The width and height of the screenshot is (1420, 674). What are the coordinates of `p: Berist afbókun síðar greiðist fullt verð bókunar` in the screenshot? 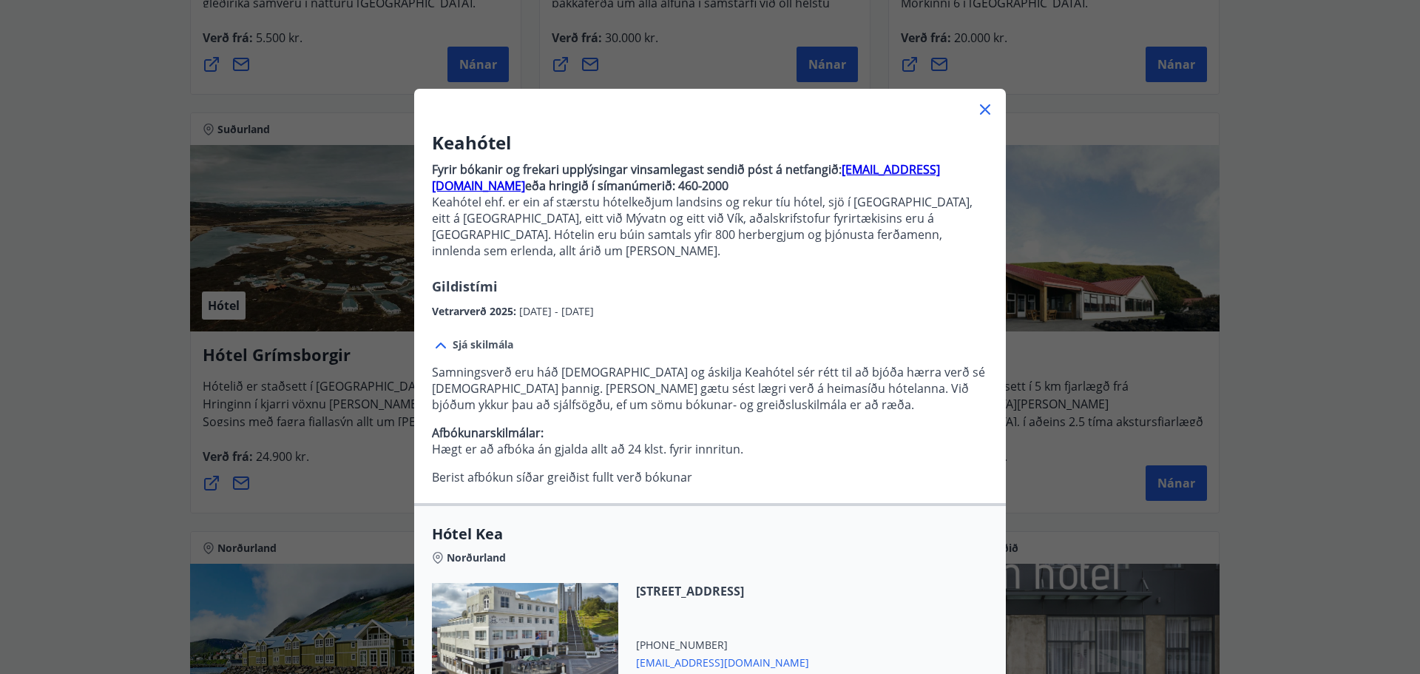 It's located at (710, 477).